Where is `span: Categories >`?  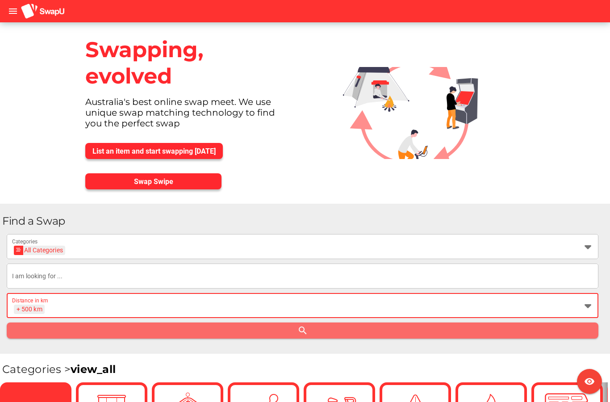 span: Categories > is located at coordinates (59, 369).